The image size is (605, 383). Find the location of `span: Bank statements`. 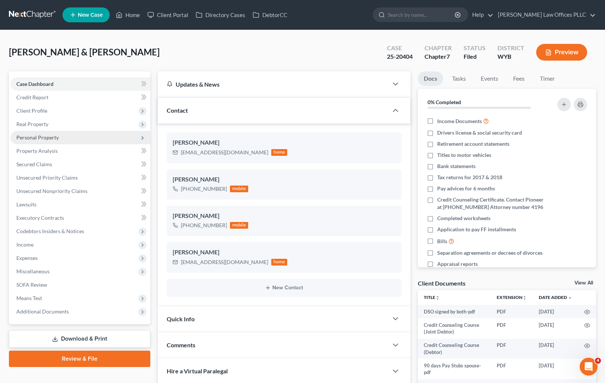

span: Bank statements is located at coordinates (456, 166).